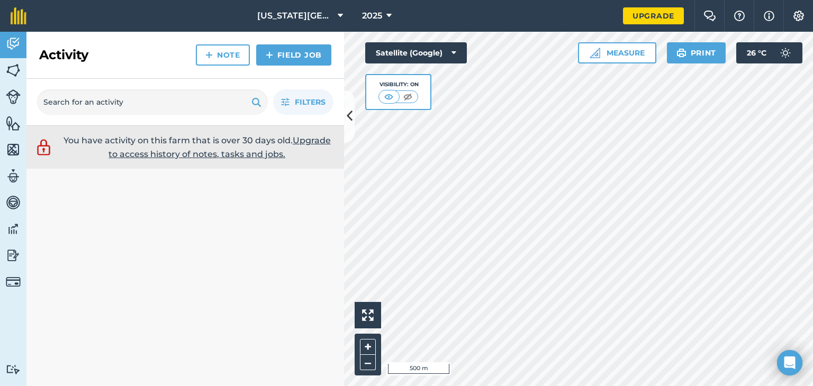  What do you see at coordinates (197, 147) in the screenshot?
I see `p: You have activity on this farm that is over 30 days old.` at bounding box center [197, 147].